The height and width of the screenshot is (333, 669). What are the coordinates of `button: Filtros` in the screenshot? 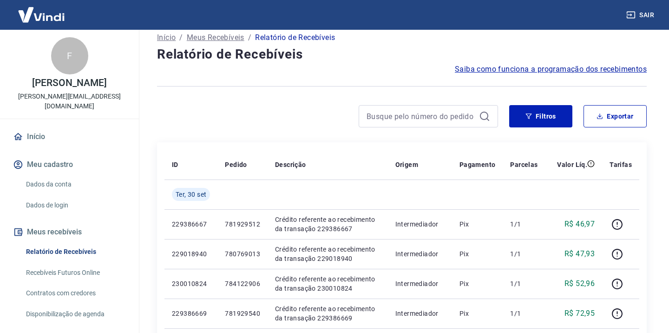 It's located at (541, 116).